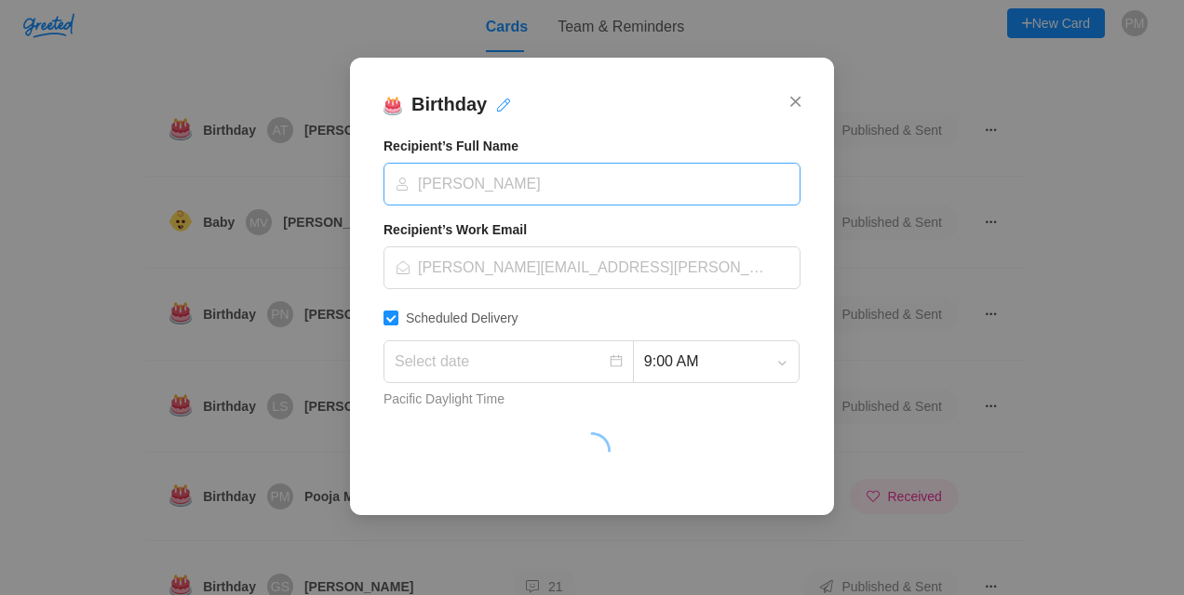 The width and height of the screenshot is (1184, 595). Describe the element at coordinates (500, 362) in the screenshot. I see `input: Select date` at that location.